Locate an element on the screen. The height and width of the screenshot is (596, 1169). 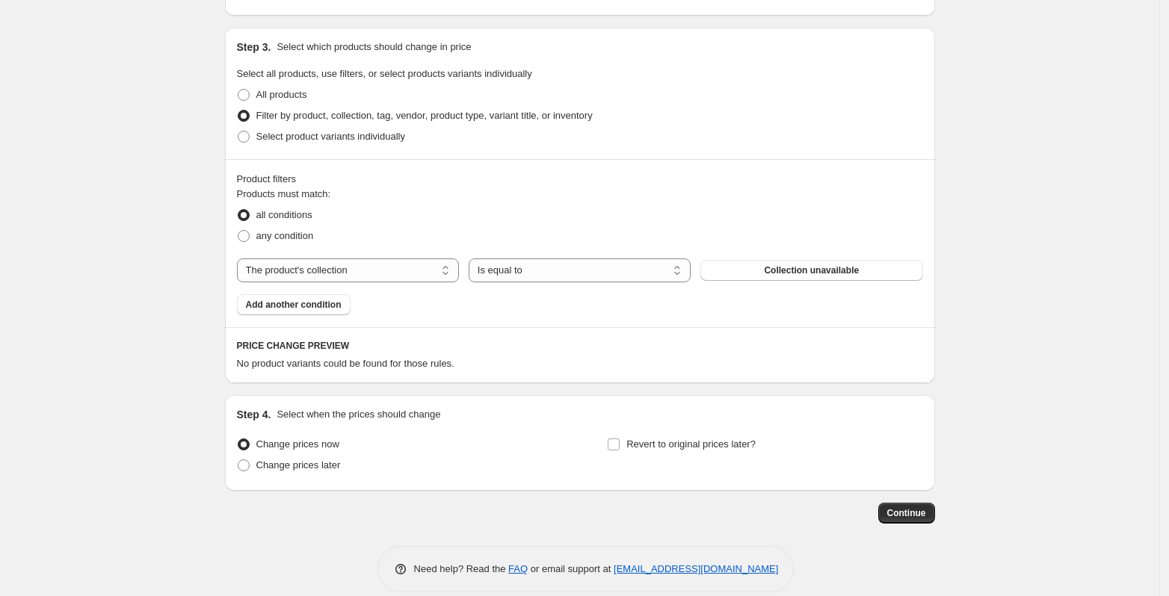
span: Filter by product, collection, tag, vendor, product type, variant title, or inventory is located at coordinates (425, 115).